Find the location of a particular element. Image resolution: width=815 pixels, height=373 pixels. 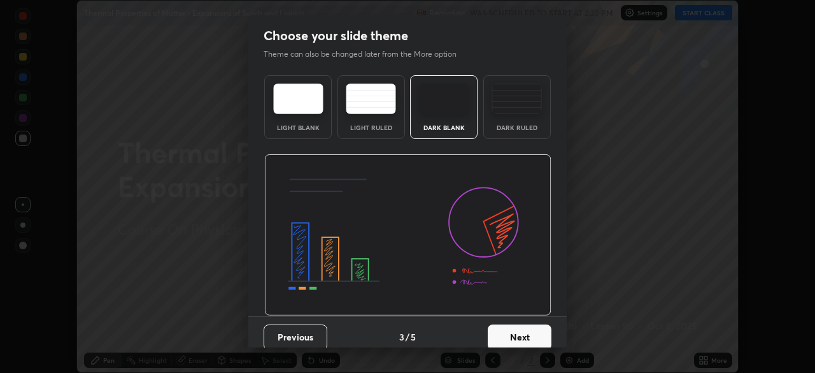

button: Previous is located at coordinates (296, 337).